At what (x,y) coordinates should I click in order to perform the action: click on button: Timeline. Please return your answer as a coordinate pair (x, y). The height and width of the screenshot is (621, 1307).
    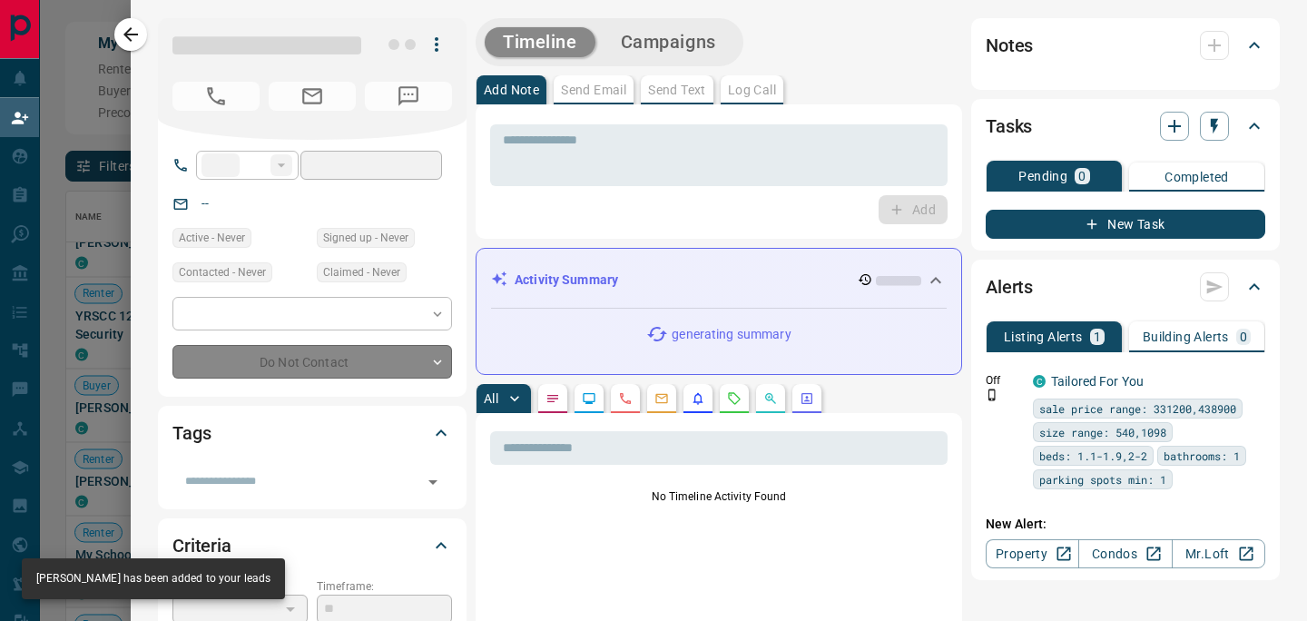
    Looking at the image, I should click on (540, 42).